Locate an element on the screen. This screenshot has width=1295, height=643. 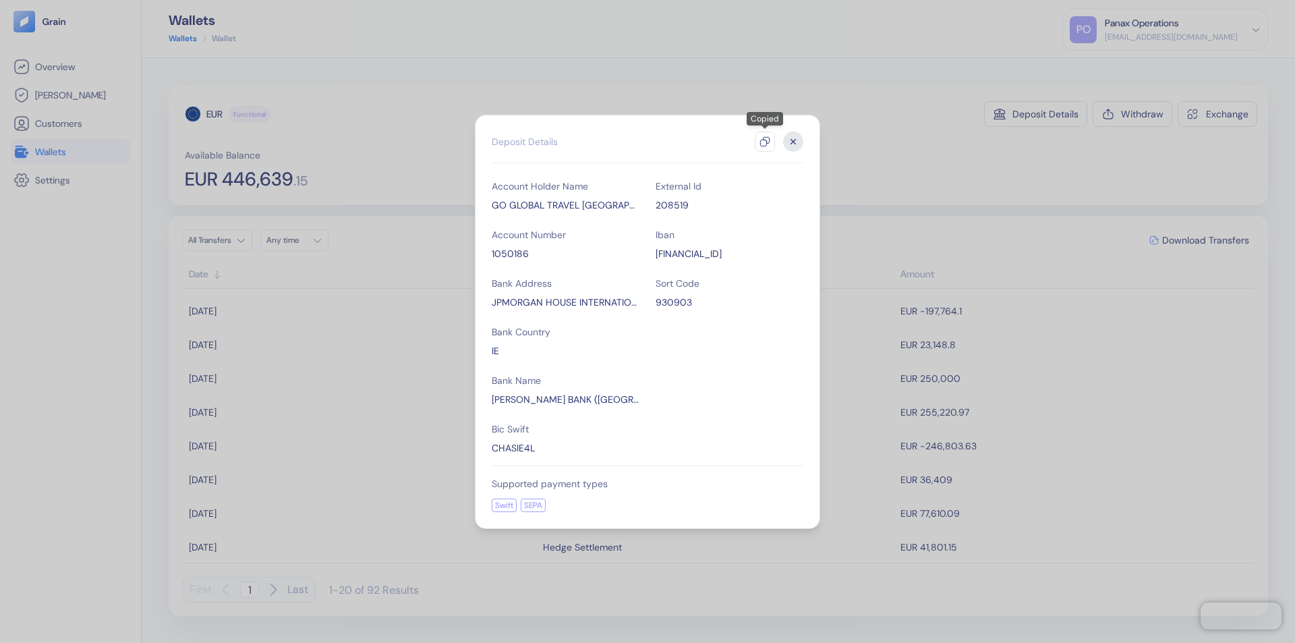
div: Copied is located at coordinates (765, 119).